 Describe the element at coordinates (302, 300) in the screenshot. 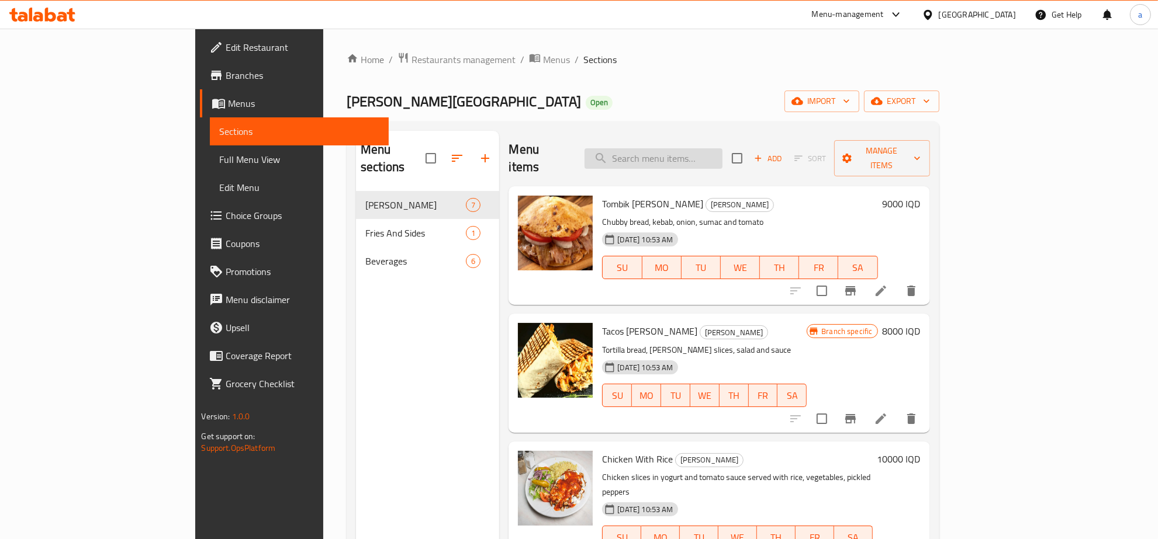

I see `span: Menu disclaimer` at that location.